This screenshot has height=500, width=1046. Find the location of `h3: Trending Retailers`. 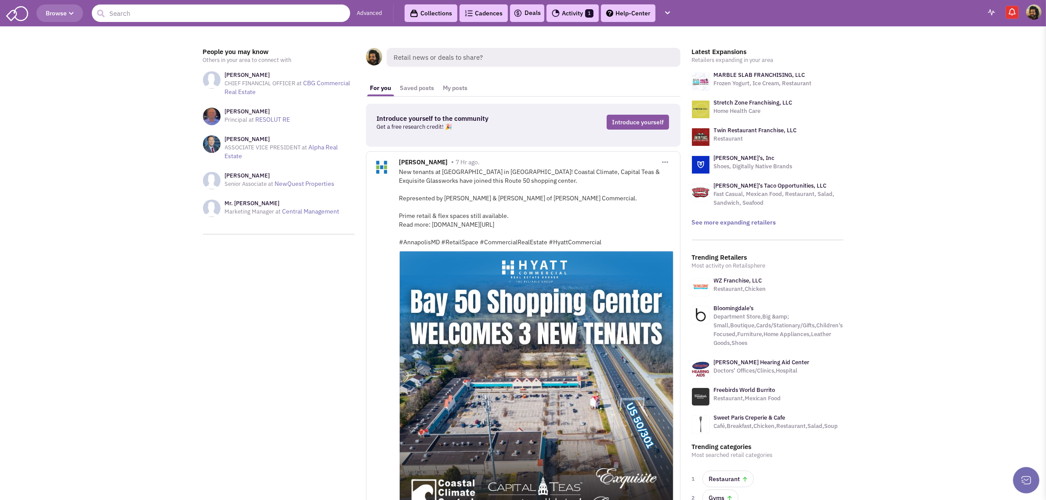

h3: Trending Retailers is located at coordinates (768, 258).